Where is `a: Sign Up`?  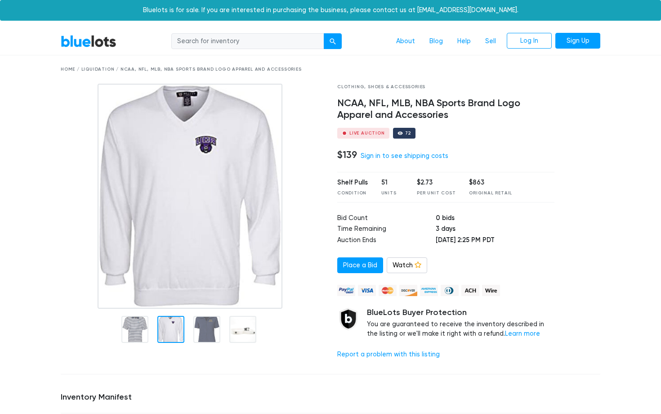
a: Sign Up is located at coordinates (578, 41).